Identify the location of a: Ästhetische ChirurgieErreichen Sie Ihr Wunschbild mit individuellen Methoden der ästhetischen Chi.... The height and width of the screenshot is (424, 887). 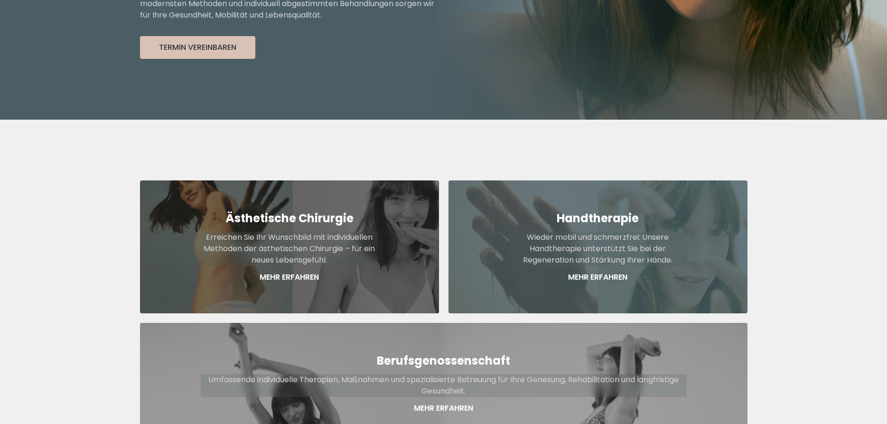
(290, 247).